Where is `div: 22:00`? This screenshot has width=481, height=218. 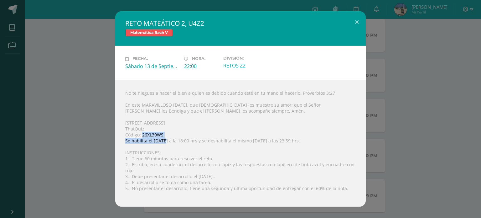 div: 22:00 is located at coordinates (201, 66).